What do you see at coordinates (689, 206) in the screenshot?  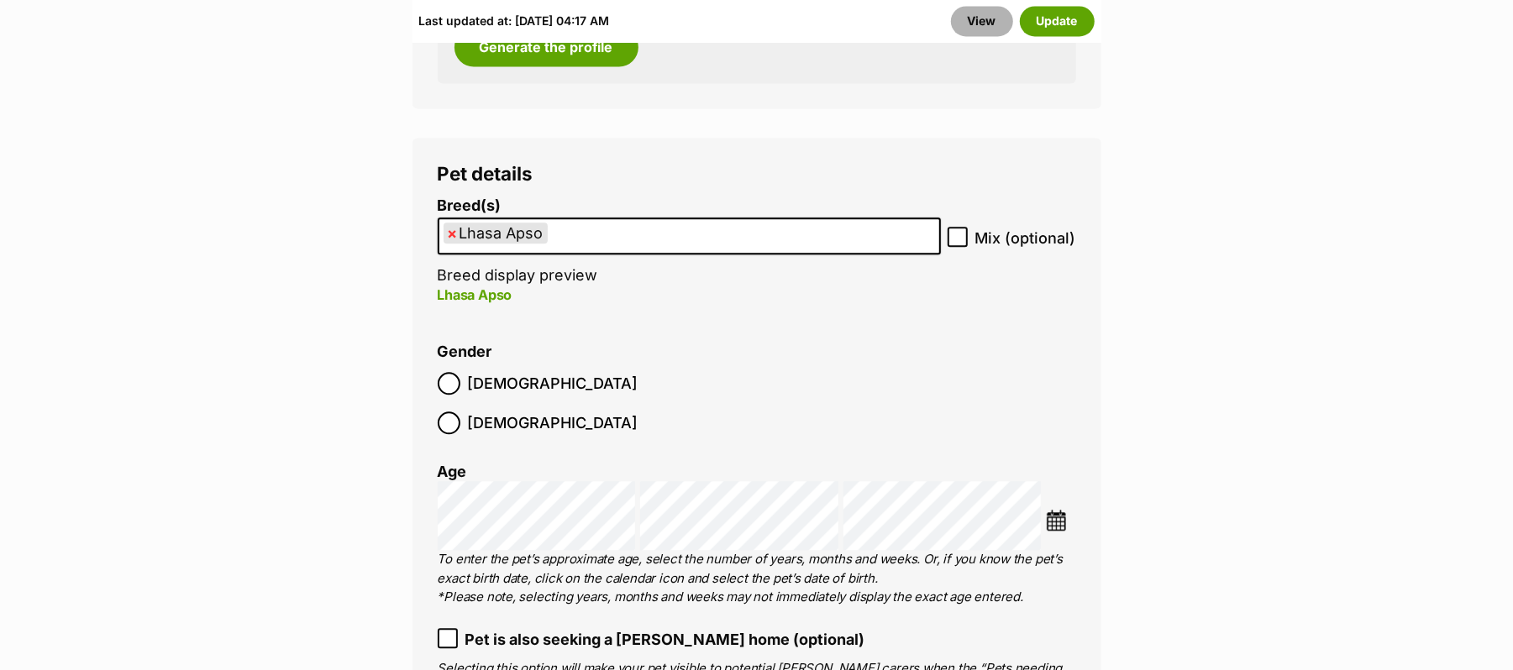 I see `label: Breed(s)` at bounding box center [689, 206].